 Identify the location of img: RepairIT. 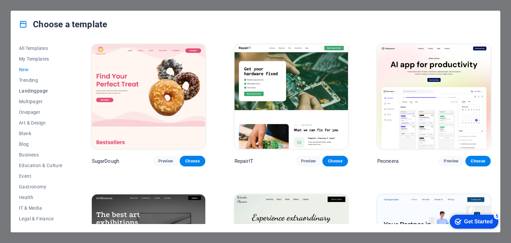
(291, 96).